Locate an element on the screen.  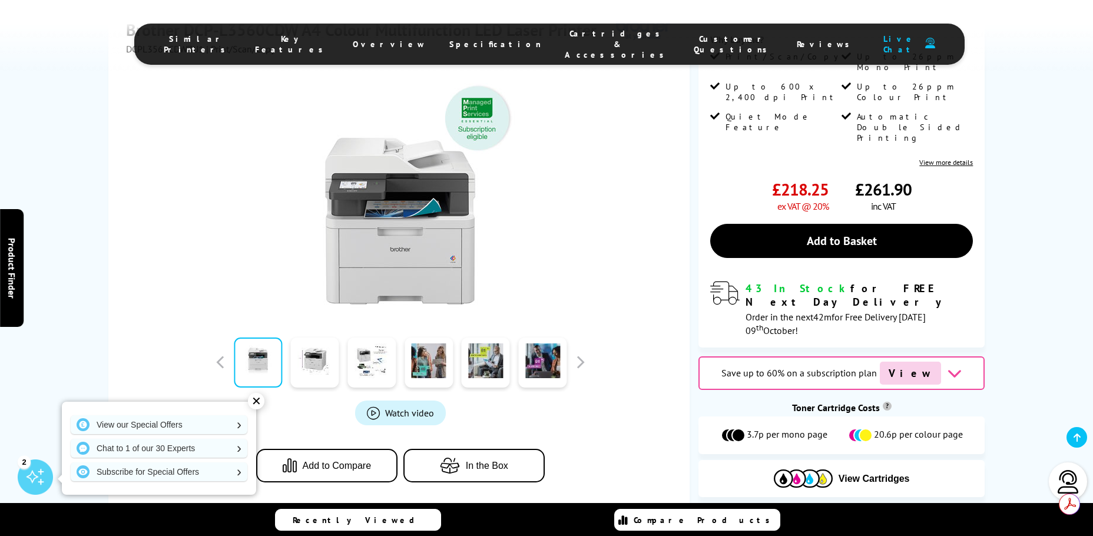
div: for FREE Next Day Delivery is located at coordinates (859, 295).